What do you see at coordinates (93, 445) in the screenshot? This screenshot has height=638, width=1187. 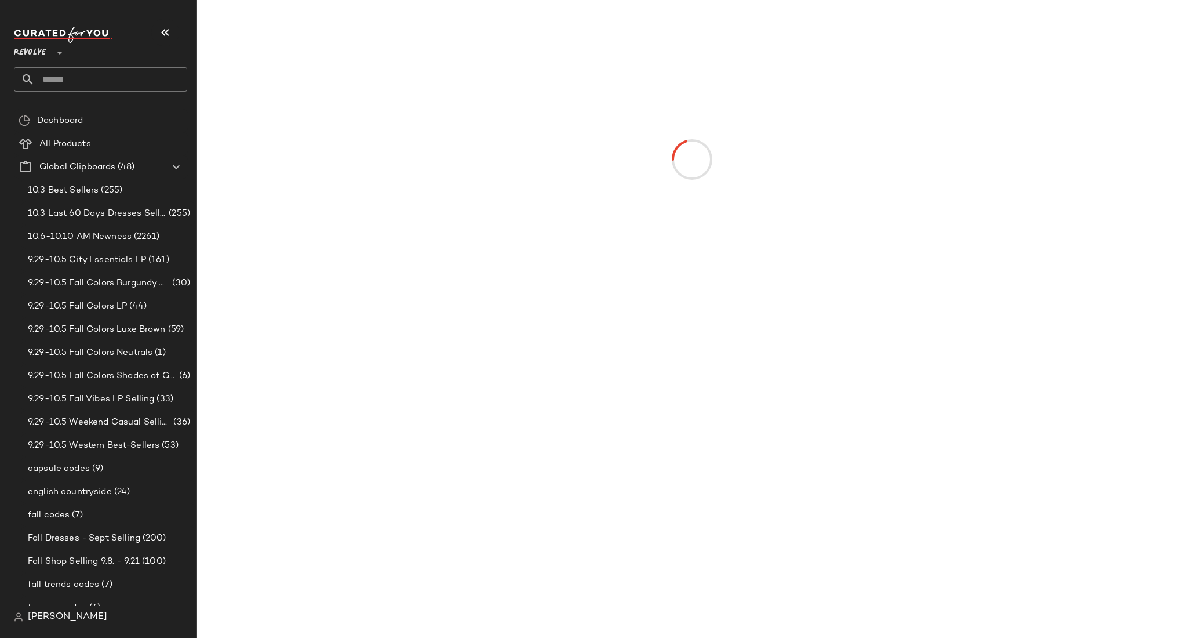 I see `span: 9.29-10.5 Western Best-Sellers` at bounding box center [93, 445].